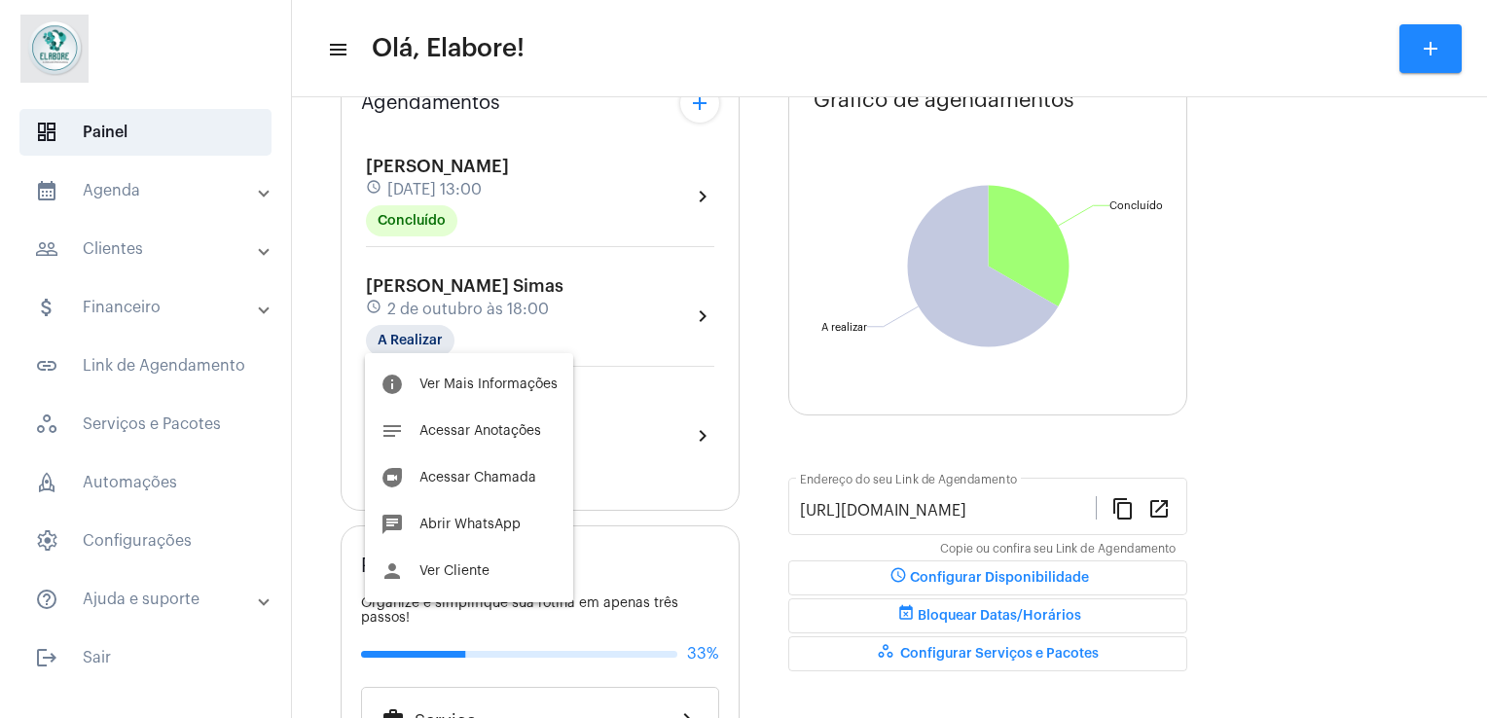 The image size is (1487, 718). I want to click on span: Abrir WhatsApp, so click(470, 524).